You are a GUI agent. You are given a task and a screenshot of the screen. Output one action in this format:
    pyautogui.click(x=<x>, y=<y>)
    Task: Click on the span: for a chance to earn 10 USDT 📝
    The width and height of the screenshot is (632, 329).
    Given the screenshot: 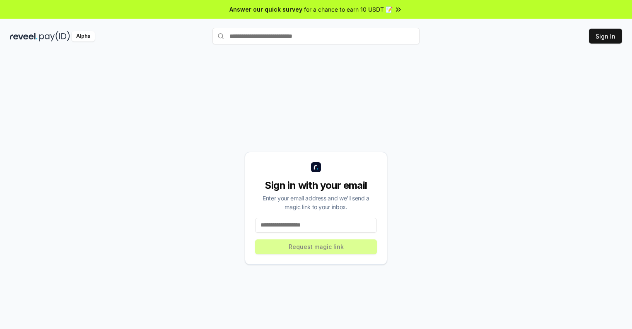 What is the action you would take?
    pyautogui.click(x=348, y=9)
    